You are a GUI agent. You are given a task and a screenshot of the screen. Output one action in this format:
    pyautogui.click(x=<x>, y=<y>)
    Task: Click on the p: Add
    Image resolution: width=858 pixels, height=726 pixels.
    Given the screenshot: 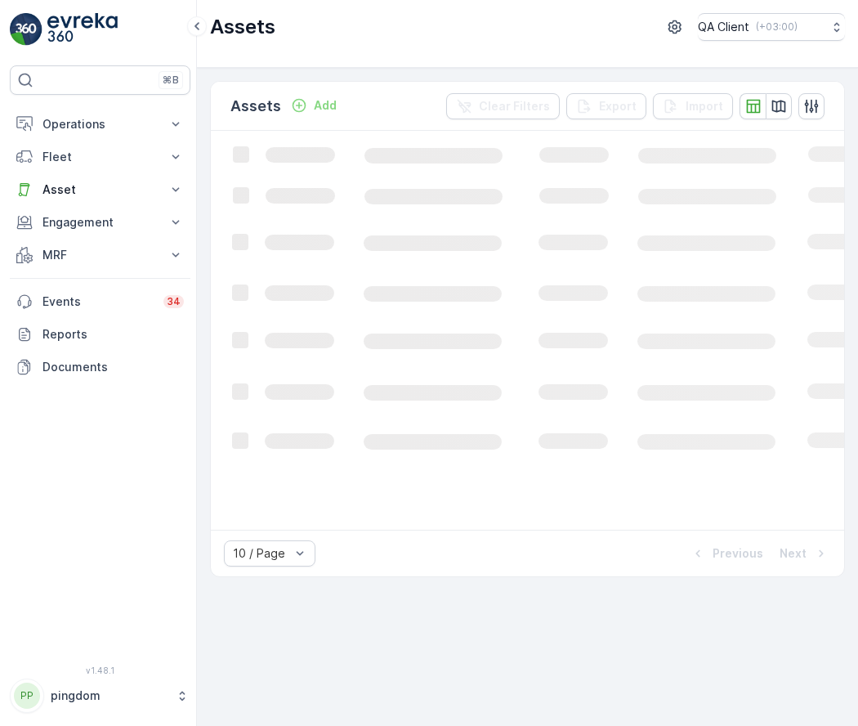 What is the action you would take?
    pyautogui.click(x=325, y=105)
    